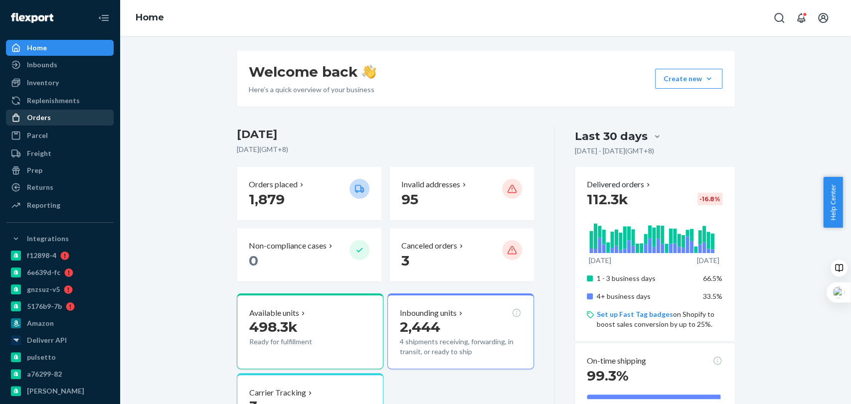 The image size is (851, 404). What do you see at coordinates (369, 72) in the screenshot?
I see `img: hand-wave emoji` at bounding box center [369, 72].